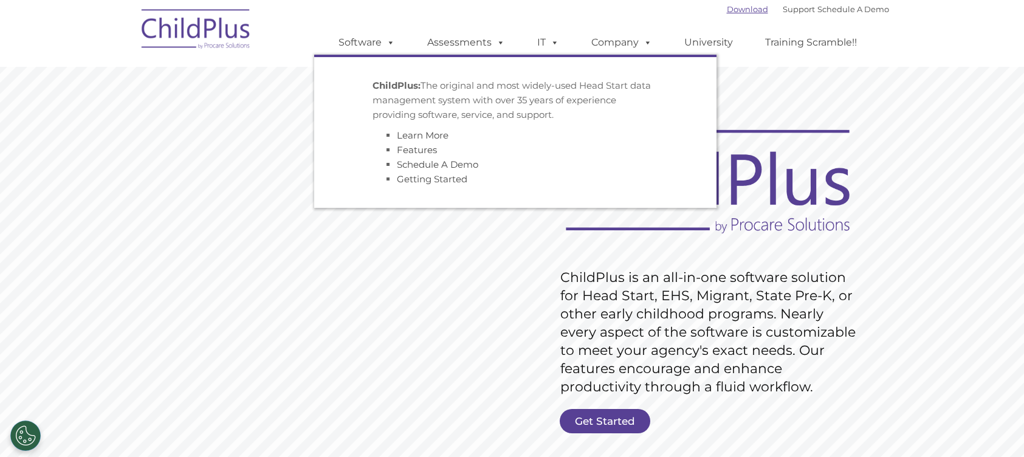 This screenshot has width=1024, height=457. What do you see at coordinates (747, 9) in the screenshot?
I see `a: Download` at bounding box center [747, 9].